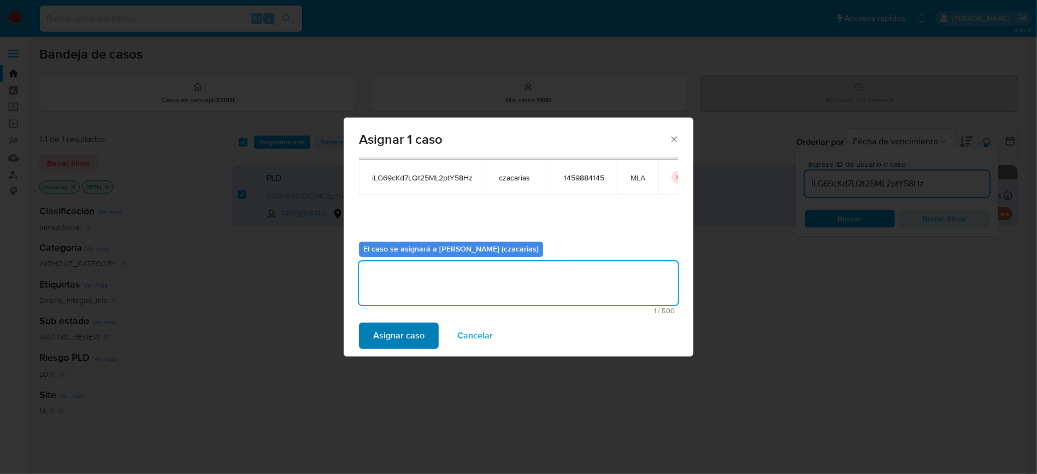 The image size is (1037, 474). What do you see at coordinates (475, 336) in the screenshot?
I see `span: Cancelar` at bounding box center [475, 336].